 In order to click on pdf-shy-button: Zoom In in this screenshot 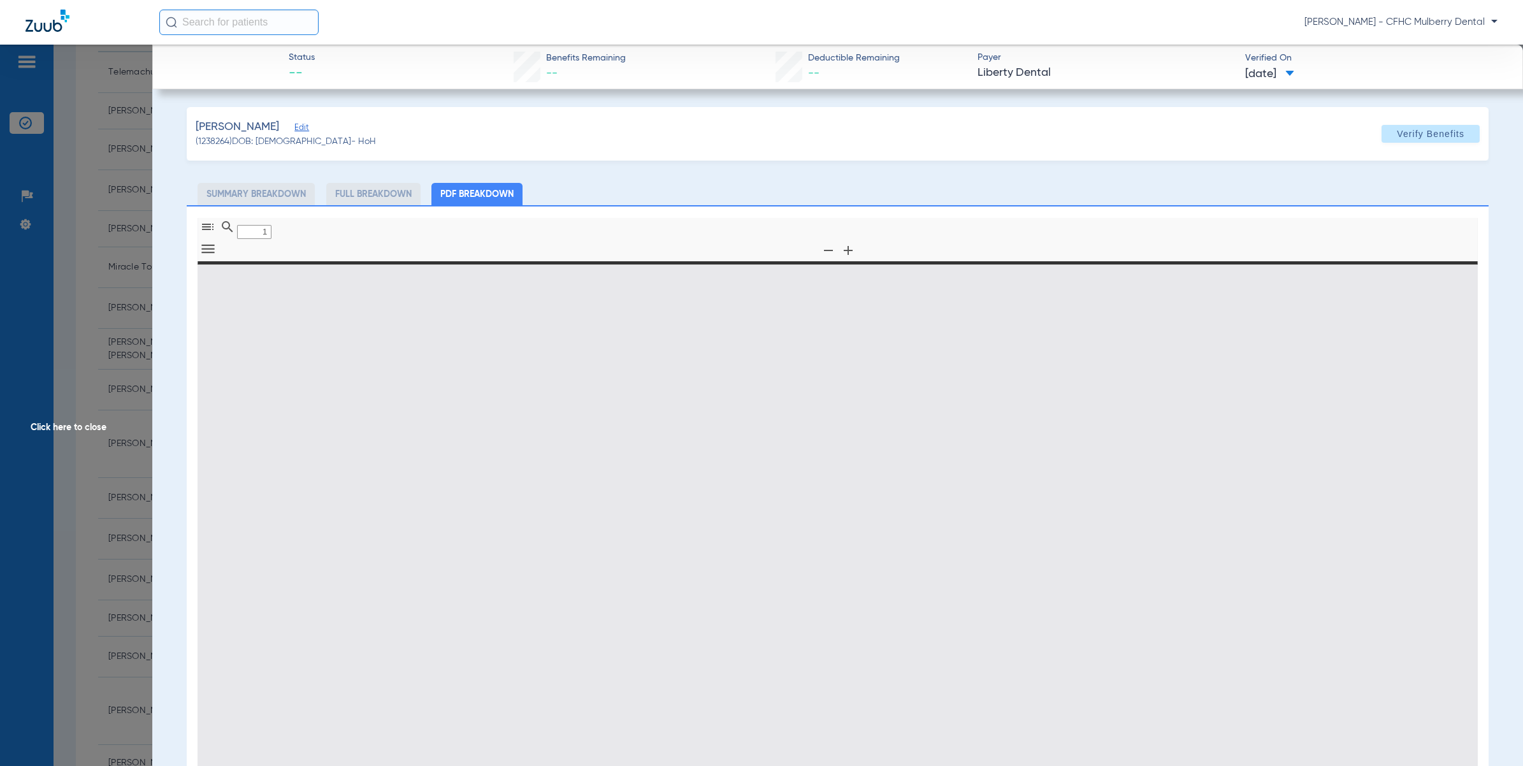, I will do `click(848, 255)`.